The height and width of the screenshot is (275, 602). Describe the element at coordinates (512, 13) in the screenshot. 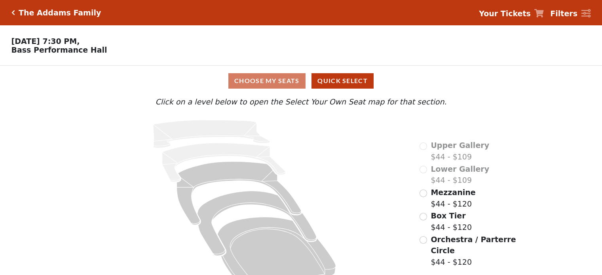

I see `a: Your Tickets` at that location.